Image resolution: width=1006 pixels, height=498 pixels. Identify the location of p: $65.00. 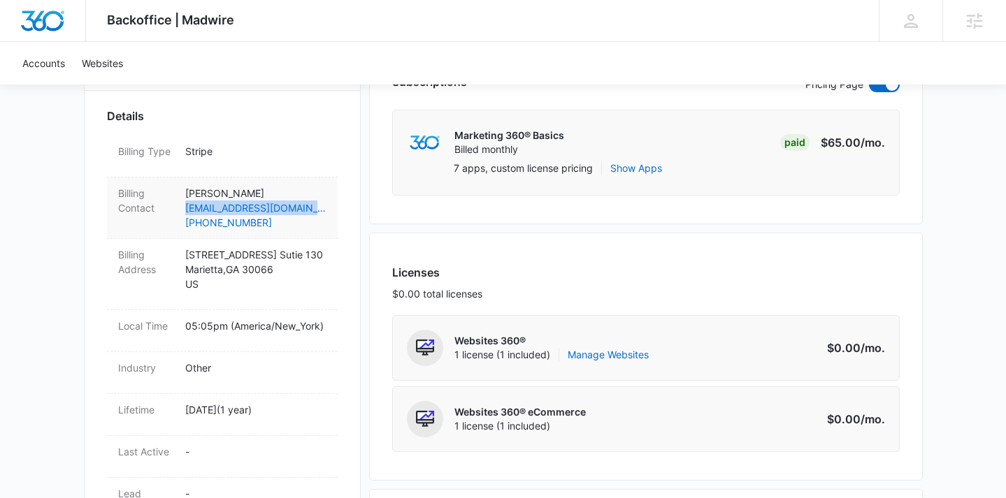
(852, 143).